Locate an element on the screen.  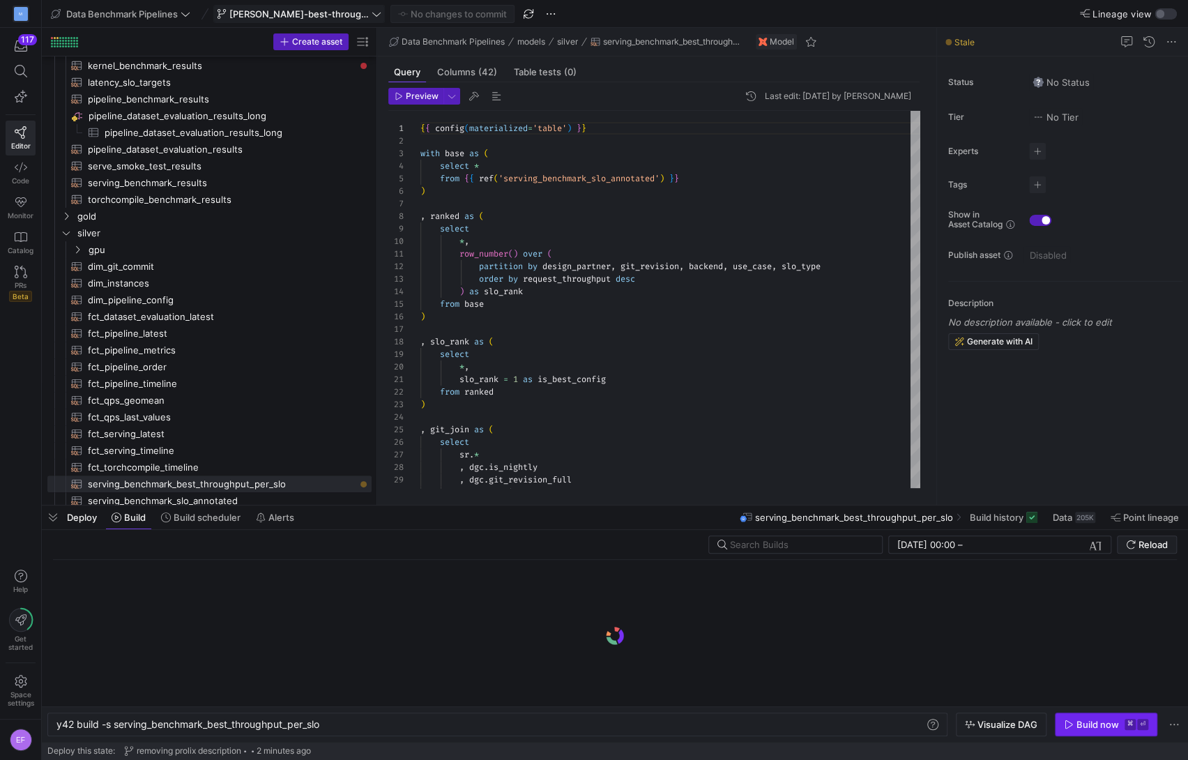
div: 14 is located at coordinates (396, 291).